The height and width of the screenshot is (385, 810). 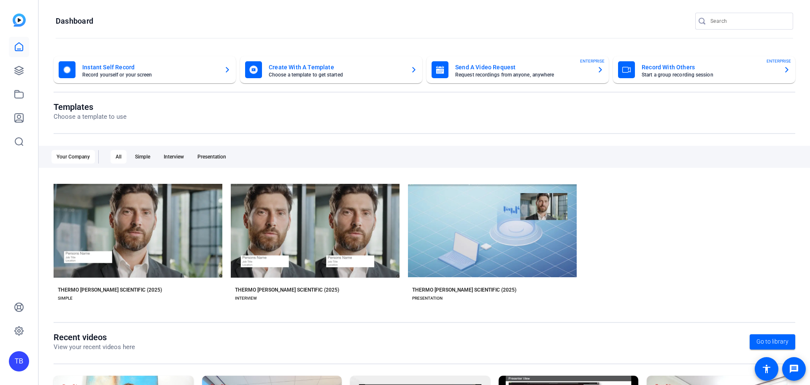 I want to click on h1: Dashboard, so click(x=74, y=21).